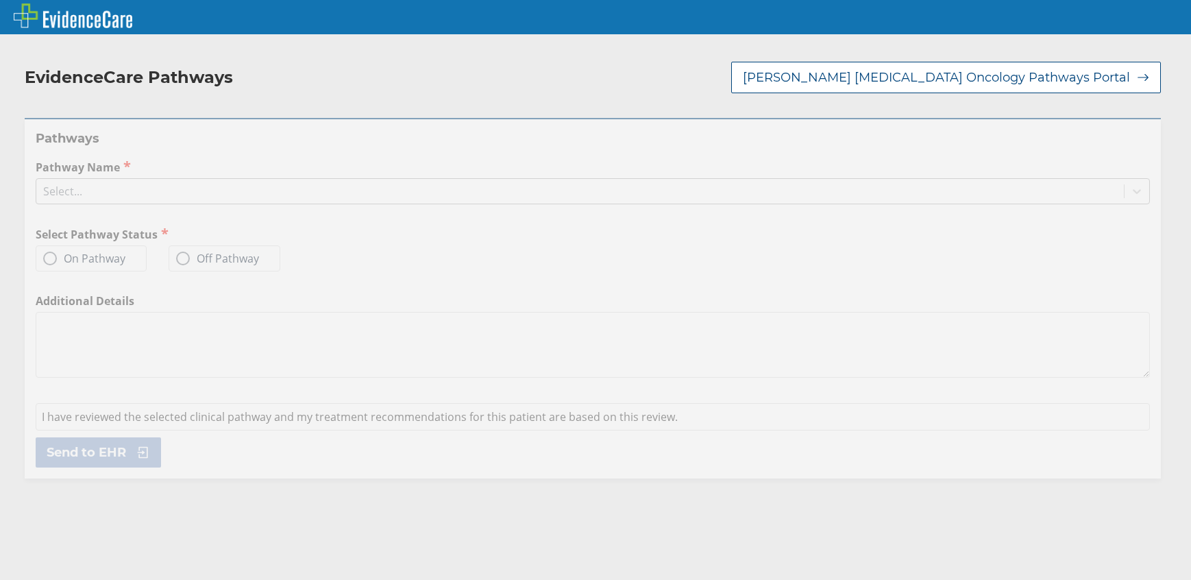 The image size is (1191, 580). What do you see at coordinates (84, 258) in the screenshot?
I see `label: On Pathway` at bounding box center [84, 258].